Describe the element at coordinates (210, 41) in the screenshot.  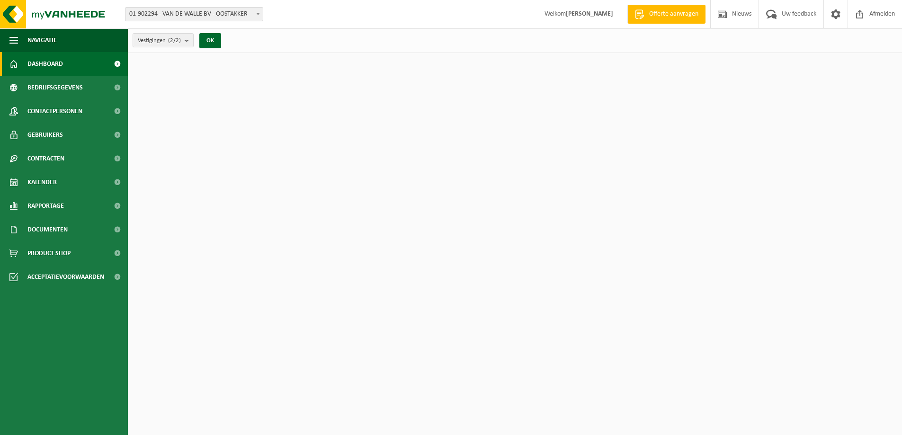
I see `button: OK` at that location.